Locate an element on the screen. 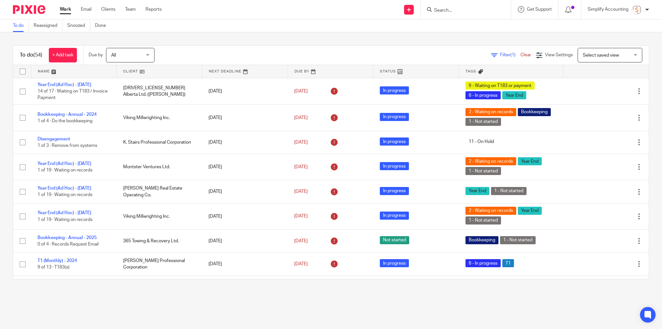 This screenshot has height=329, width=662. td: K. Stairs Professional Corporation is located at coordinates (159, 142).